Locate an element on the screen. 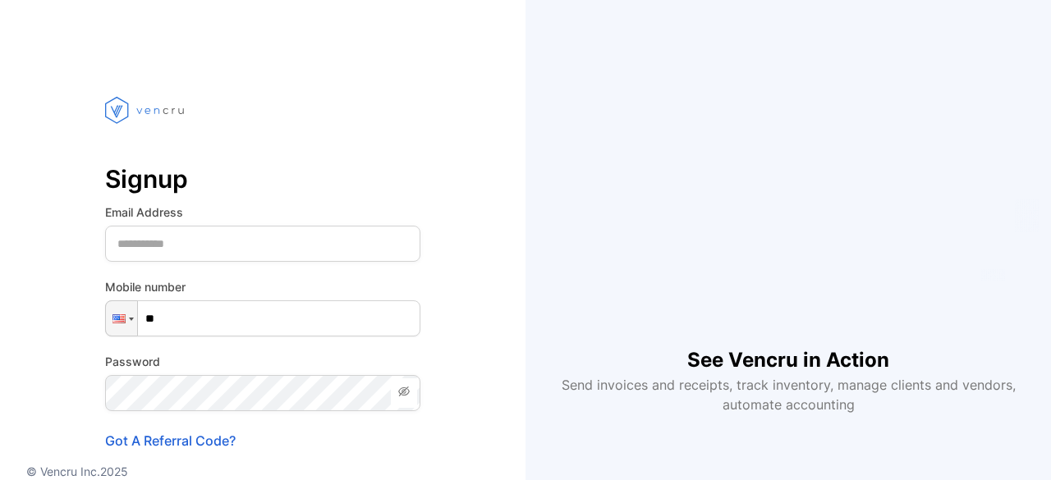 Image resolution: width=1051 pixels, height=480 pixels. h1: See Vencru in Action is located at coordinates (788, 347).